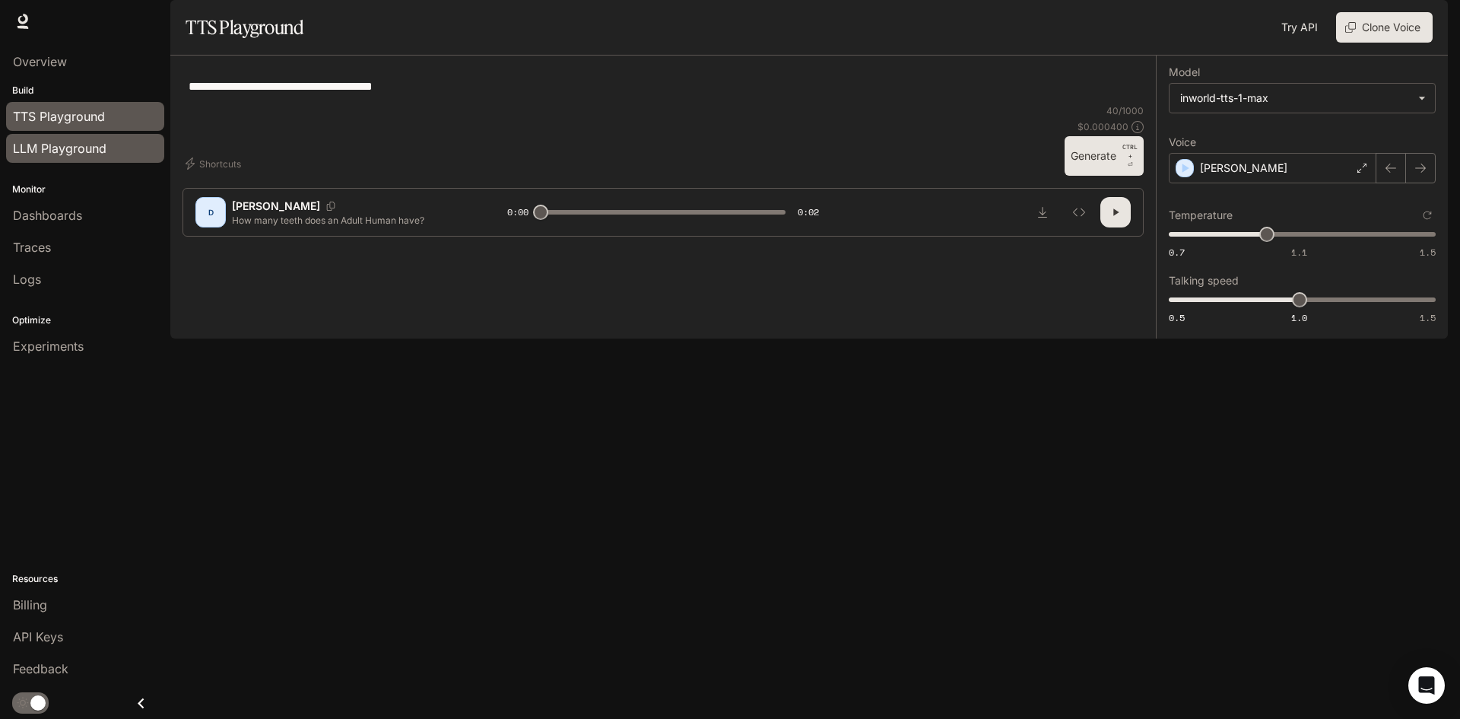 The image size is (1460, 719). What do you see at coordinates (1384, 27) in the screenshot?
I see `button: Clone Voice` at bounding box center [1384, 27].